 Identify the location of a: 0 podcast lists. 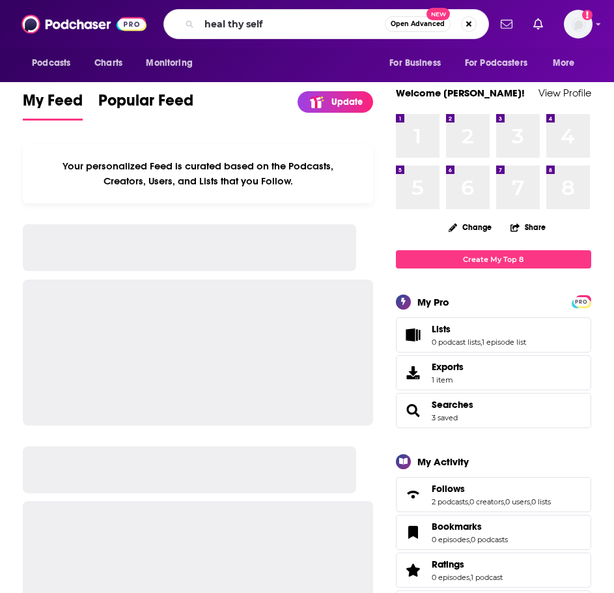
(456, 342).